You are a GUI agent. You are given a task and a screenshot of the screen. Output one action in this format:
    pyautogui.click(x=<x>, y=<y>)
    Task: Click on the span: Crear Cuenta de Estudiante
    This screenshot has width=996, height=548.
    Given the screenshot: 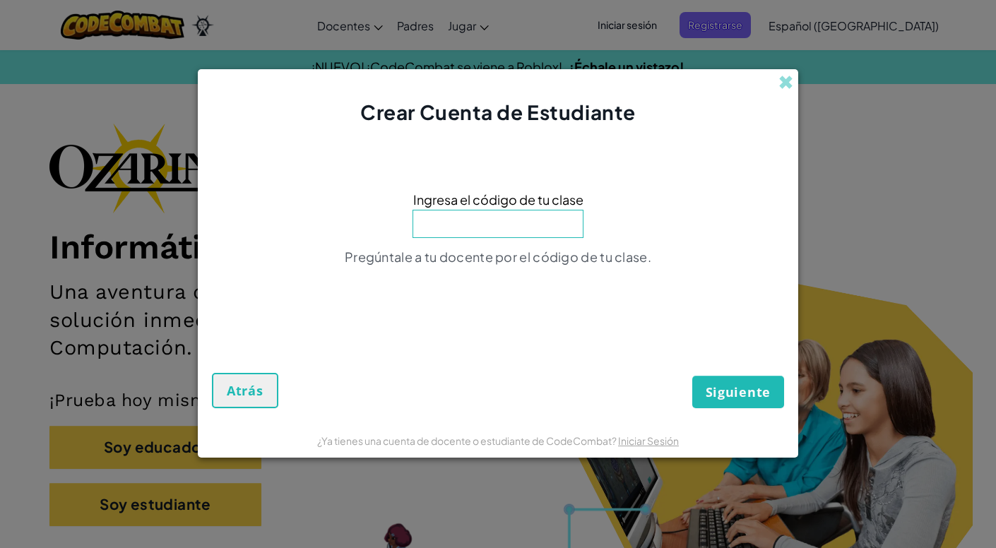 What is the action you would take?
    pyautogui.click(x=498, y=112)
    